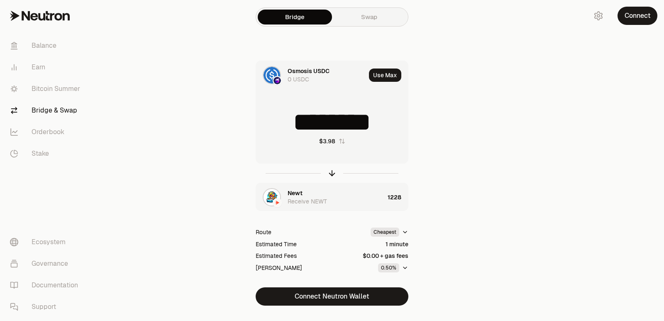 Image resolution: width=664 pixels, height=321 pixels. Describe the element at coordinates (299, 79) in the screenshot. I see `div: 0 USDC` at that location.